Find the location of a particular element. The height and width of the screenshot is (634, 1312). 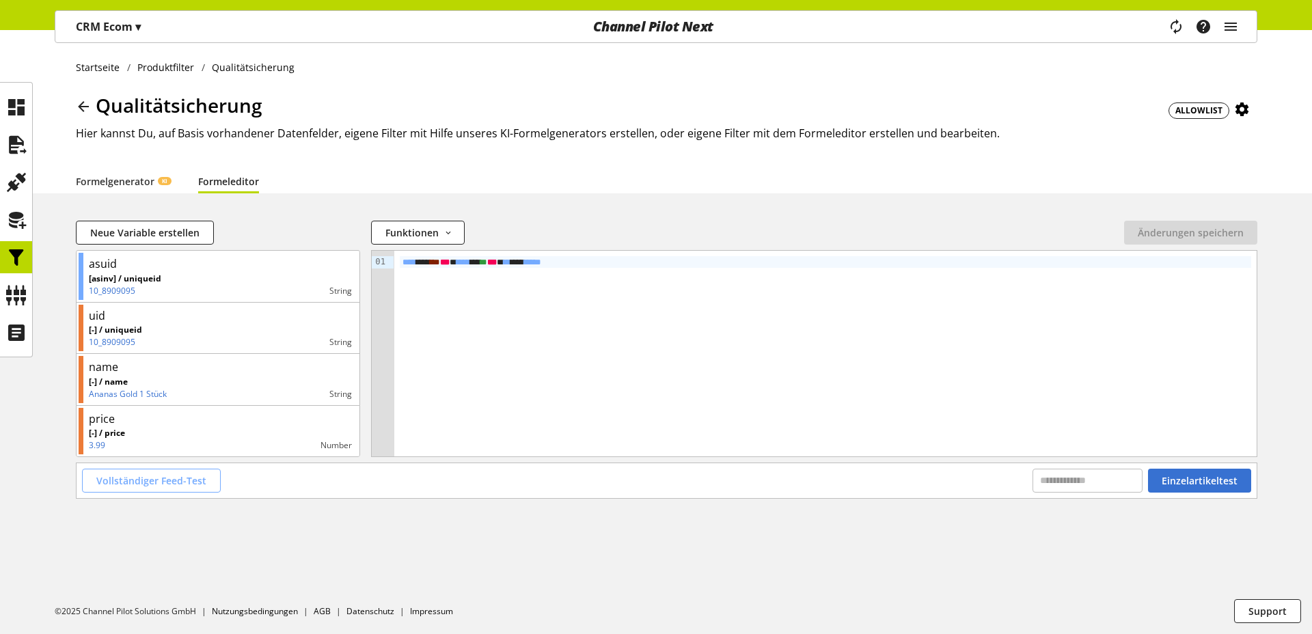

button: Einzelartikeltest is located at coordinates (1200, 481).